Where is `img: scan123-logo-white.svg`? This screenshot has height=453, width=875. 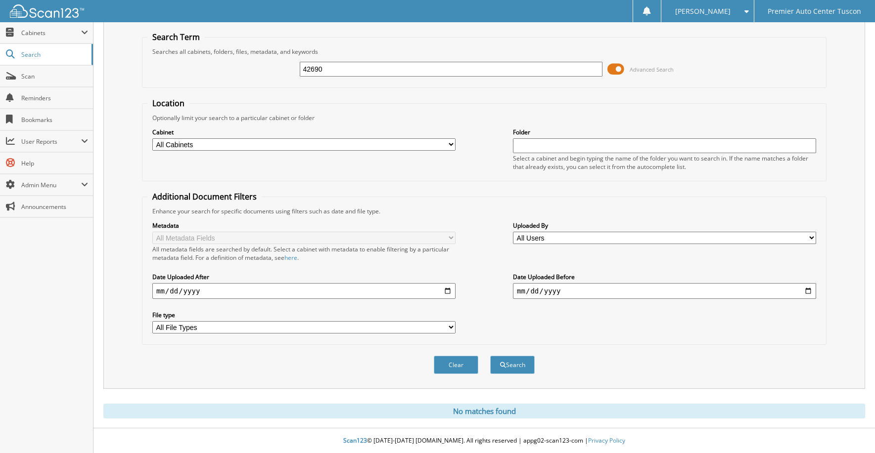 img: scan123-logo-white.svg is located at coordinates (47, 11).